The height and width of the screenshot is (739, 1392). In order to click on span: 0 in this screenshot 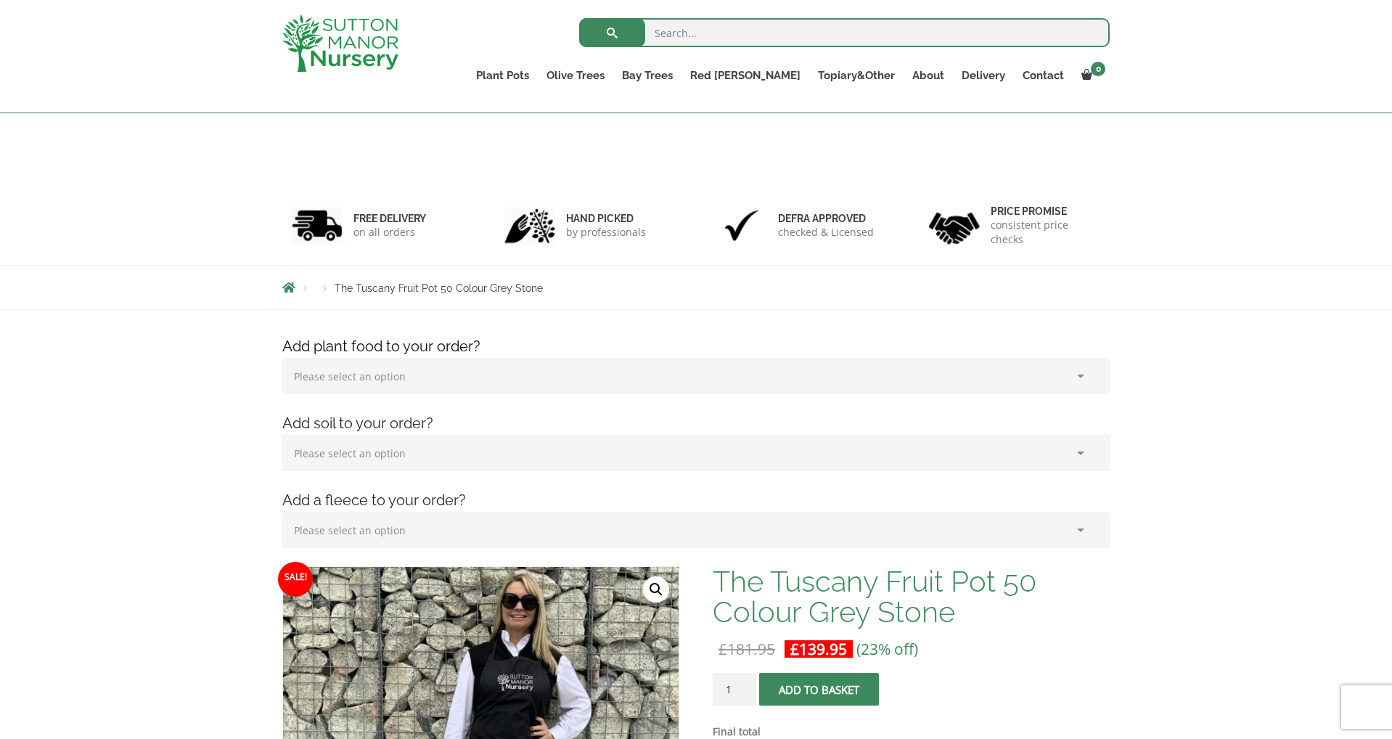, I will do `click(1098, 69)`.